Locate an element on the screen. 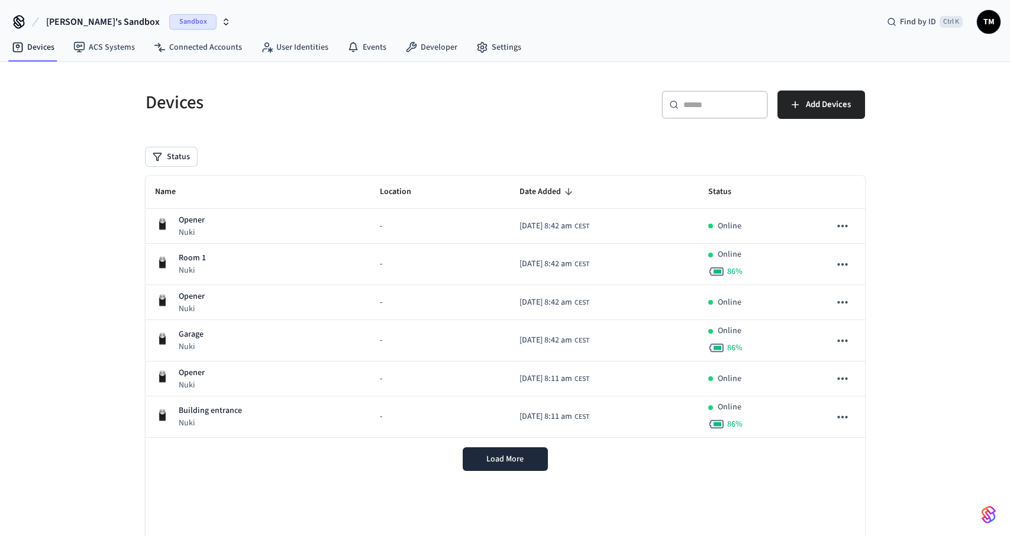 This screenshot has height=536, width=1010. span: Add Devices is located at coordinates (829, 105).